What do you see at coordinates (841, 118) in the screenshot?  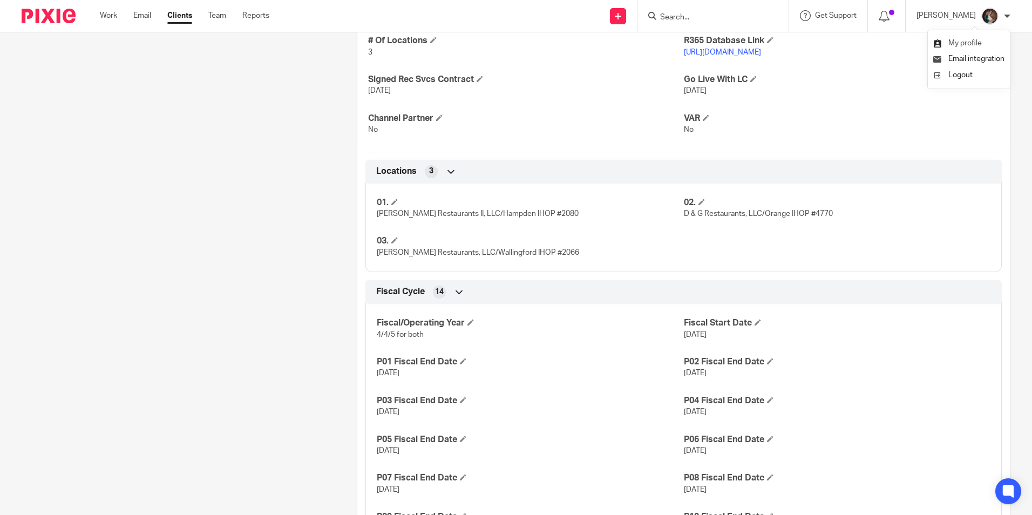 I see `h4: VAR` at bounding box center [841, 118].